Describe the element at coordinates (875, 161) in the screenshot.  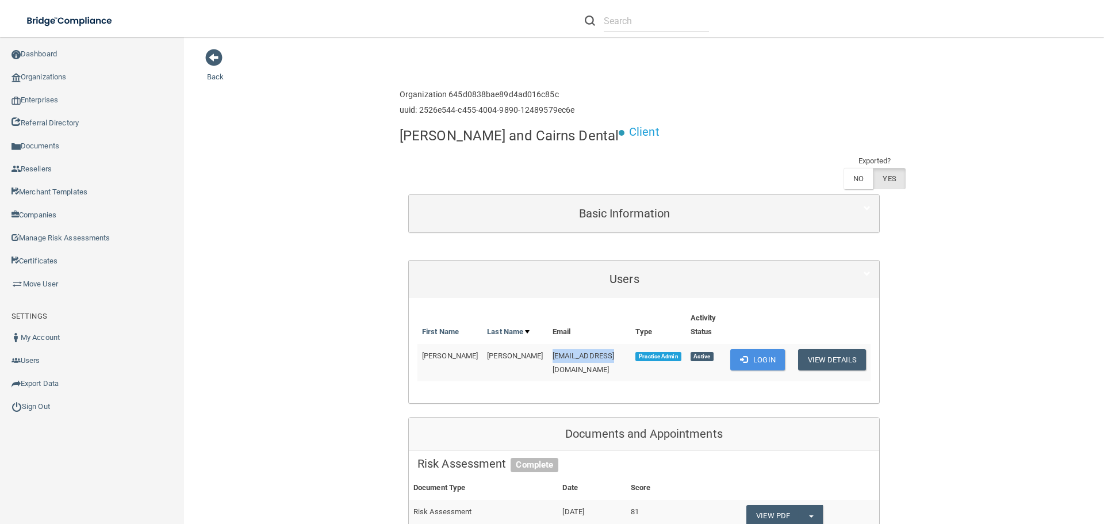
I see `td: Exported?` at that location.